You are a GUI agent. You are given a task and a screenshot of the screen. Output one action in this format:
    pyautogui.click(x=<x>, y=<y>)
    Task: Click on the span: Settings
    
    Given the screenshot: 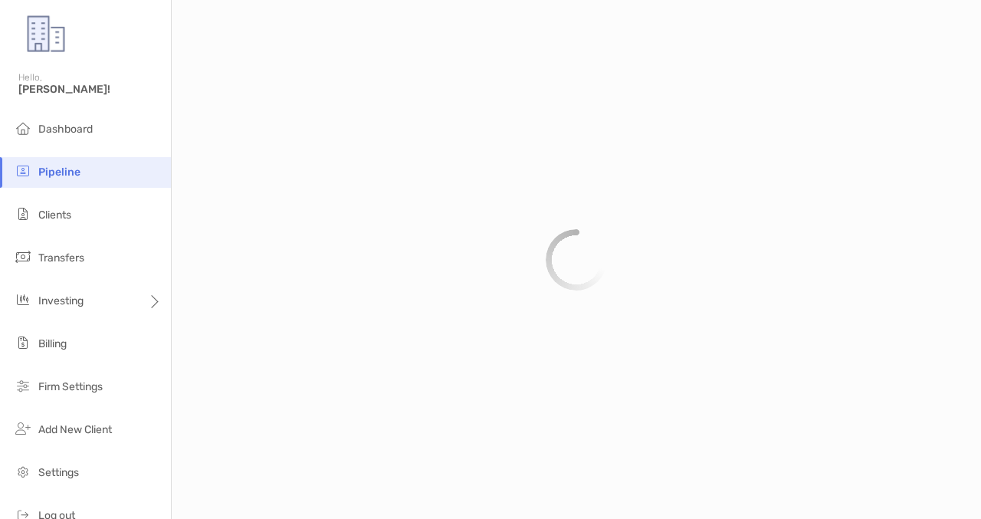 What is the action you would take?
    pyautogui.click(x=58, y=472)
    